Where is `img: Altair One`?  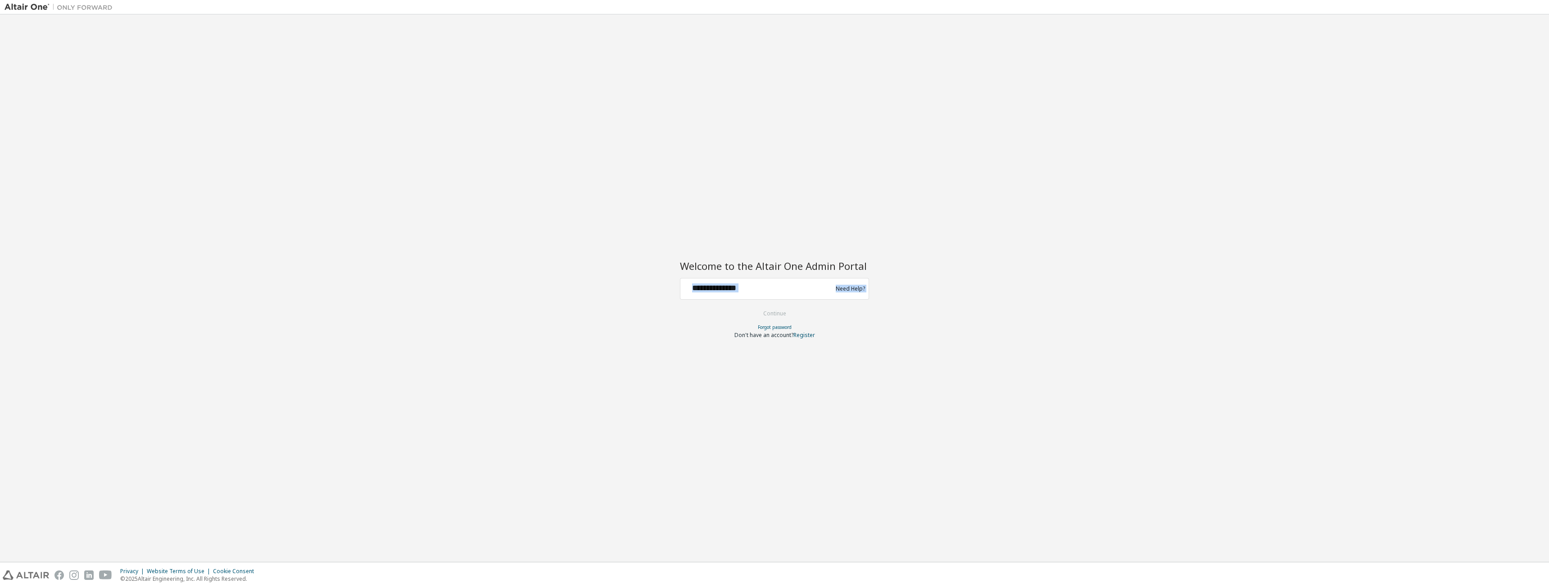 img: Altair One is located at coordinates (61, 7).